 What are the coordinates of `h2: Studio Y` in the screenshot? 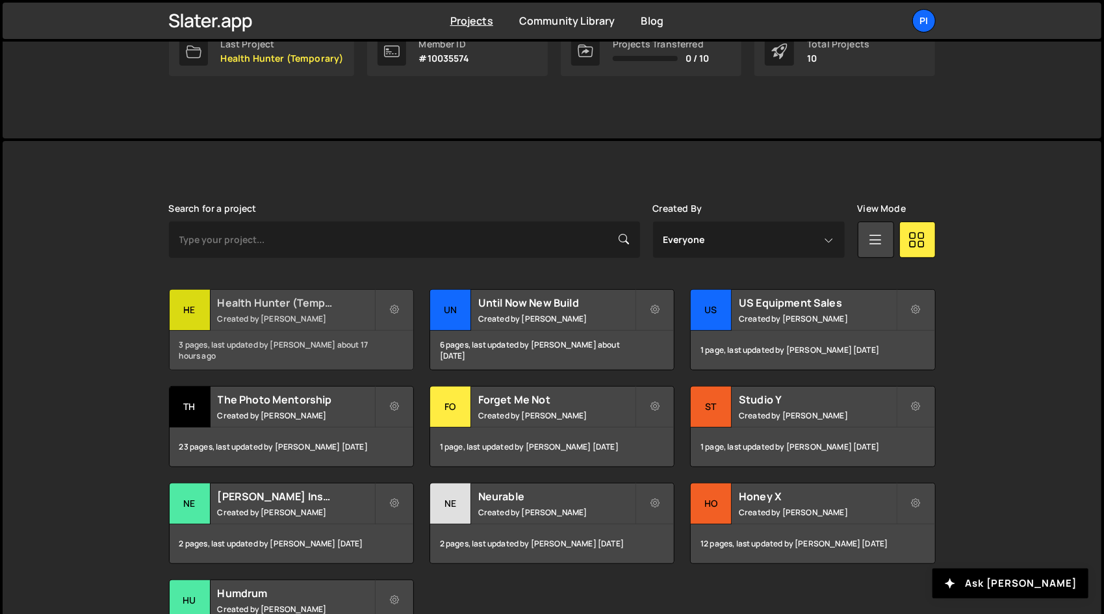 It's located at (817, 400).